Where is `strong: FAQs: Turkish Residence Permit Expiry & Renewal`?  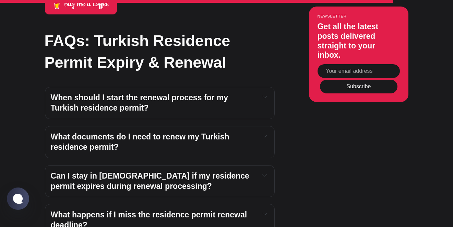
strong: FAQs: Turkish Residence Permit Expiry & Renewal is located at coordinates (138, 51).